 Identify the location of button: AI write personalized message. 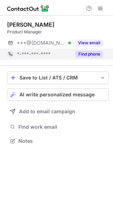
(58, 95).